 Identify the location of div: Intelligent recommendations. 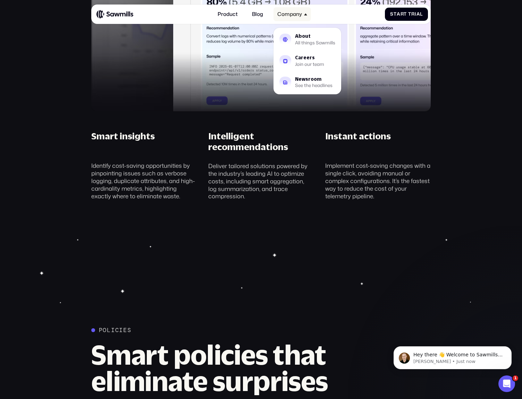
(260, 142).